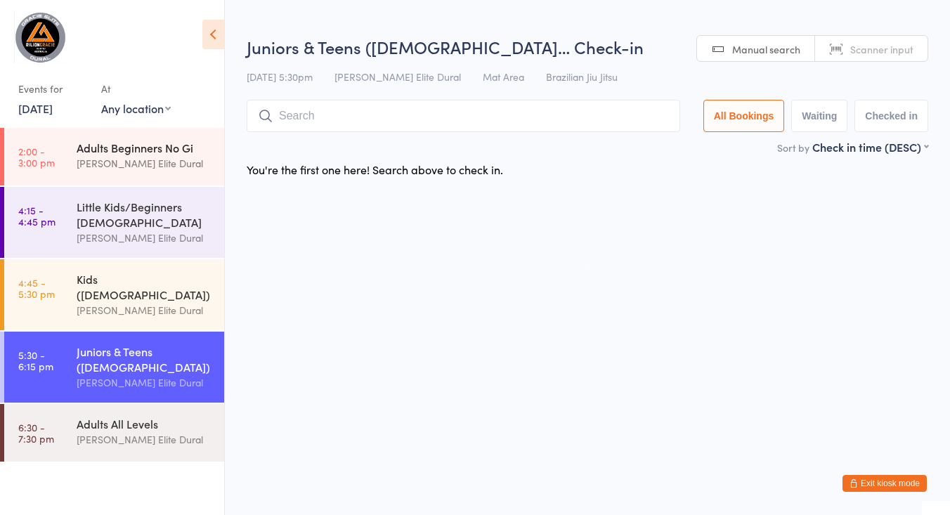  What do you see at coordinates (144, 423) in the screenshot?
I see `div: Adults All Levels` at bounding box center [144, 423].